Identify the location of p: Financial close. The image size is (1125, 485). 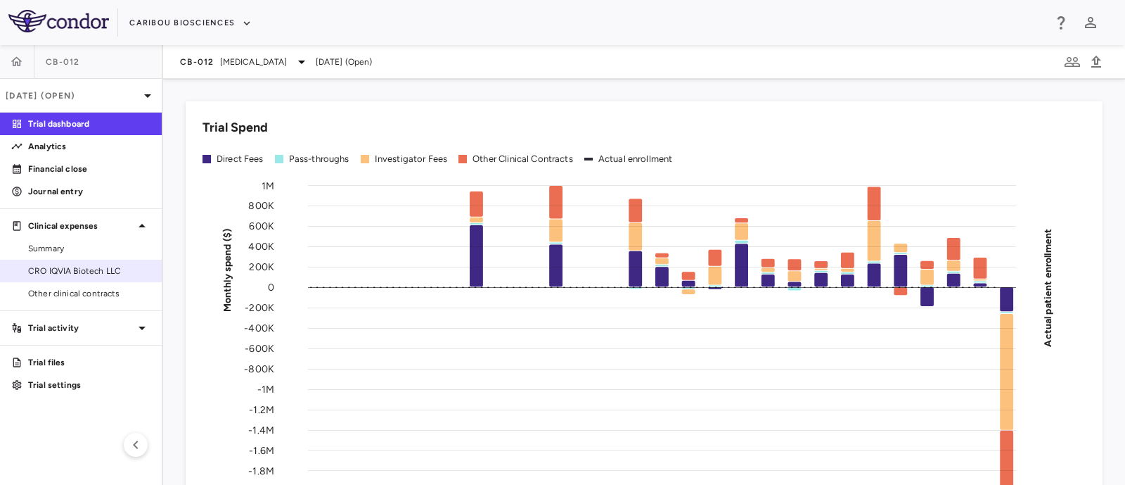
(89, 169).